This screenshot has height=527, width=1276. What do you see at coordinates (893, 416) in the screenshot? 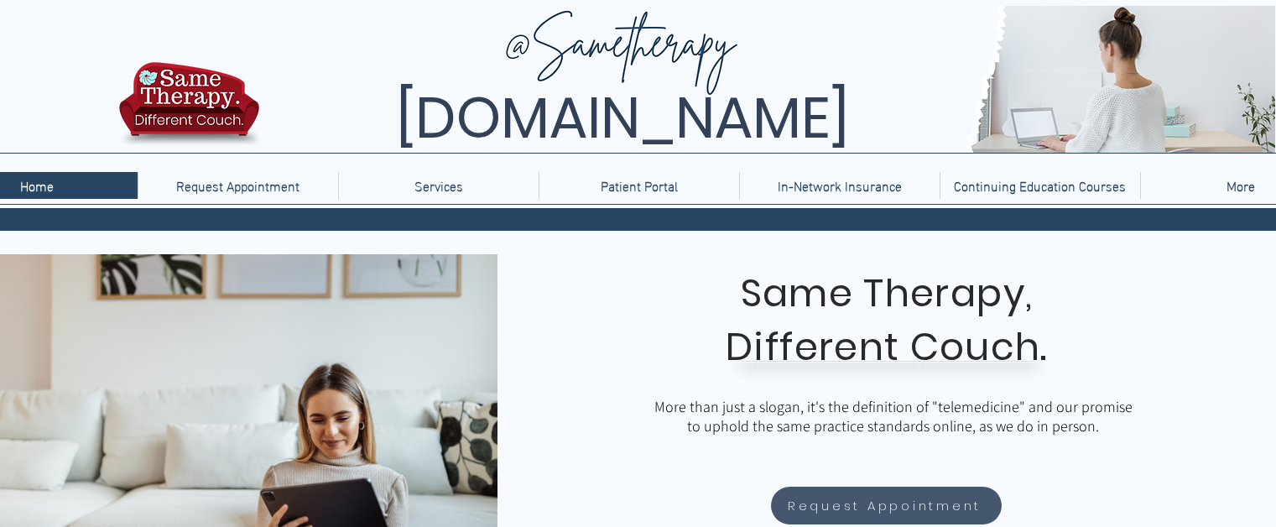
I see `p: More than just a slogan, it's the definition of "telemedicine" and our promise to uphold the same...` at bounding box center [893, 416].